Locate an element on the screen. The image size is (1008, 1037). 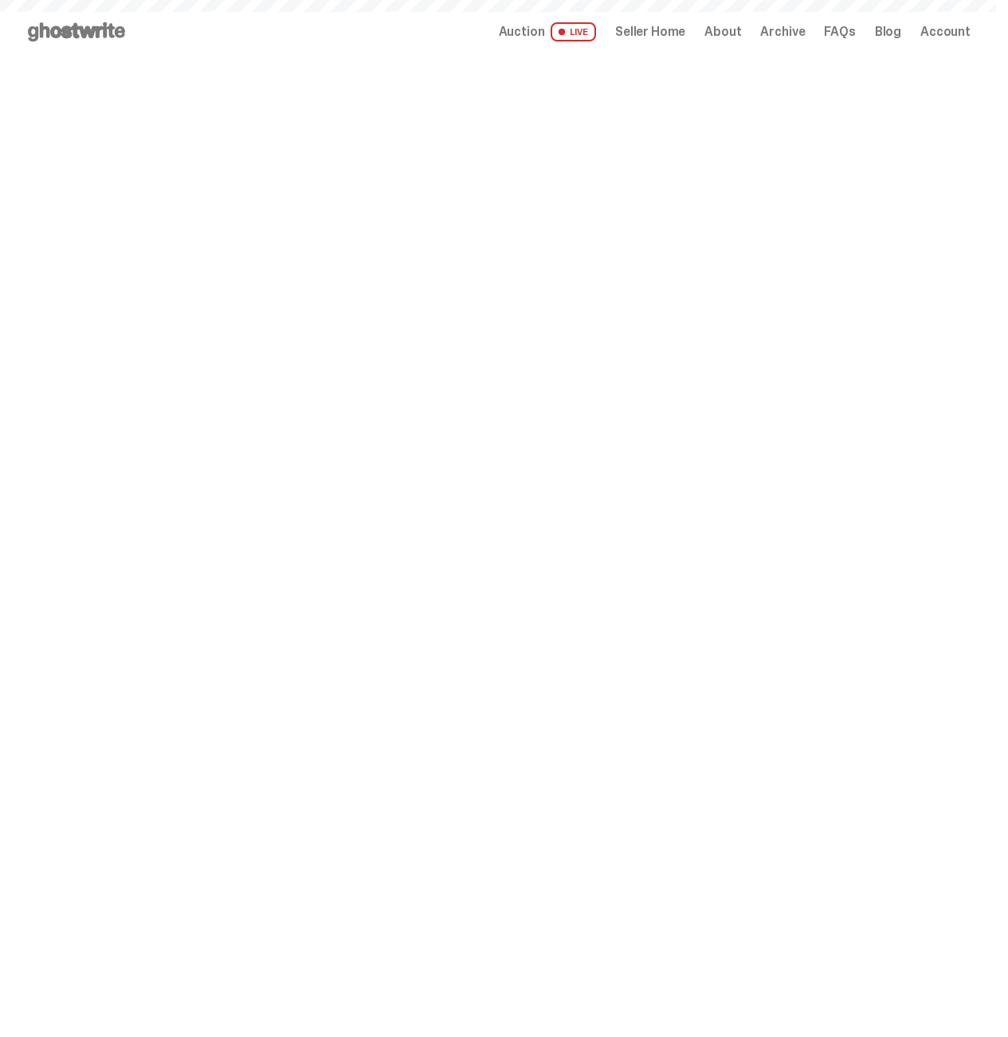
a: Blog is located at coordinates (887, 32).